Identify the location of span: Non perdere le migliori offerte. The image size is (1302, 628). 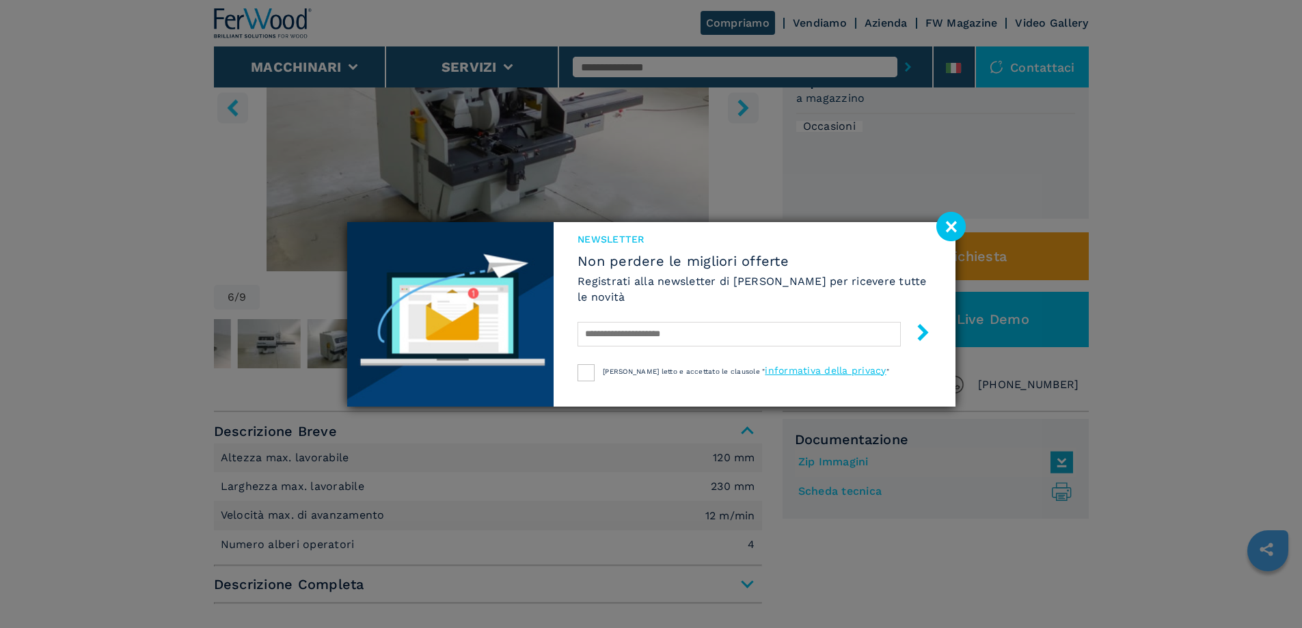
(754, 261).